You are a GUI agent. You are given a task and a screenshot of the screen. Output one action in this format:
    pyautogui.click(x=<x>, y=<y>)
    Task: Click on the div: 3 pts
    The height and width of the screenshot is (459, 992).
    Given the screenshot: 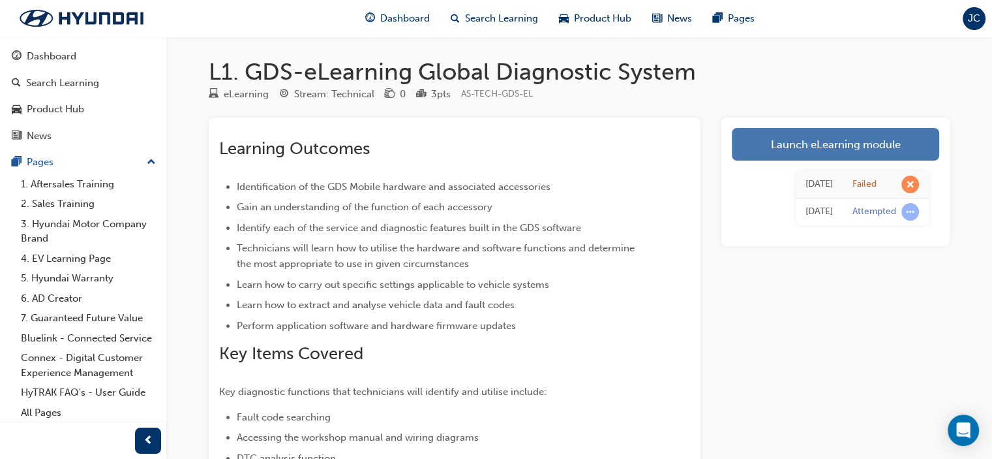 What is the action you would take?
    pyautogui.click(x=441, y=94)
    